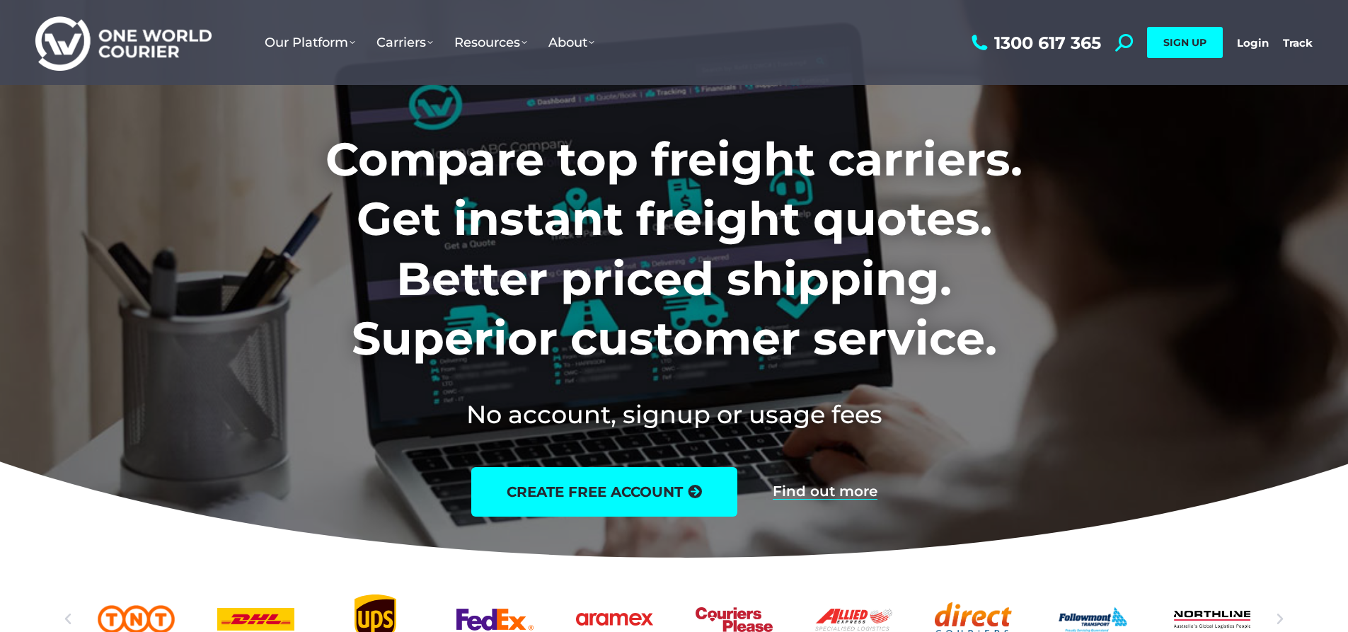 The height and width of the screenshot is (632, 1348). What do you see at coordinates (490, 42) in the screenshot?
I see `span: Resources` at bounding box center [490, 42].